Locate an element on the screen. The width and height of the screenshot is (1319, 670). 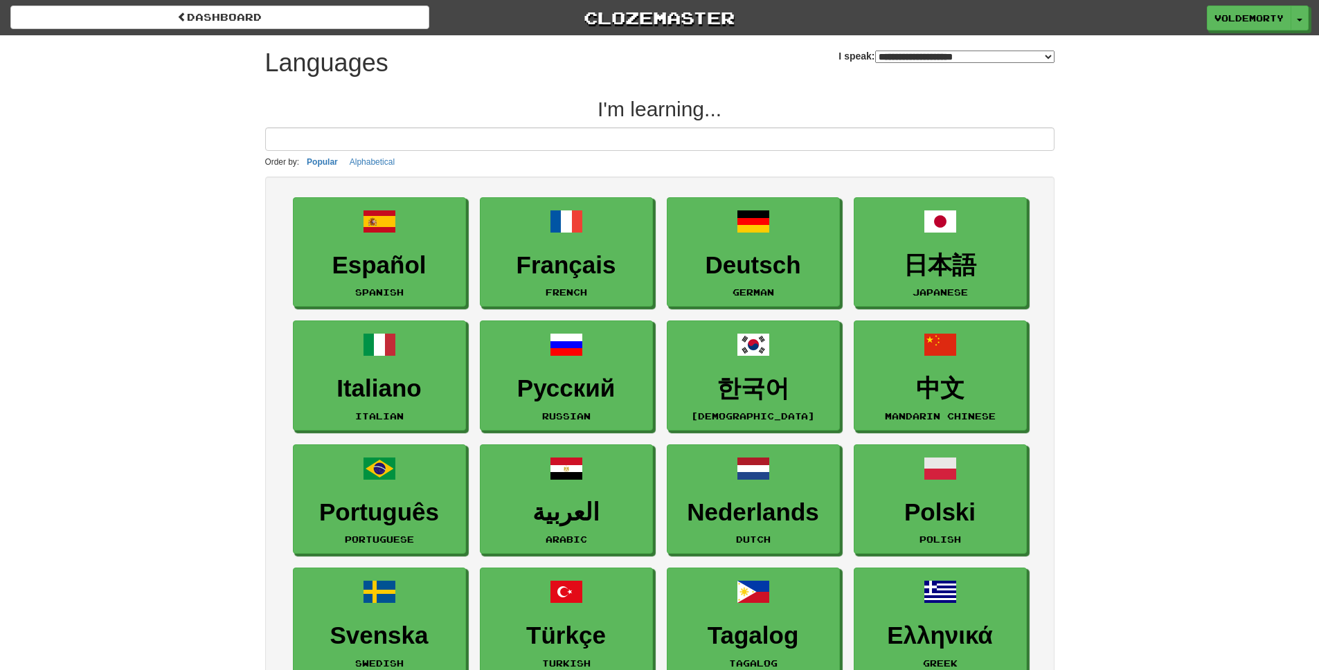
h3: Français is located at coordinates (567, 265).